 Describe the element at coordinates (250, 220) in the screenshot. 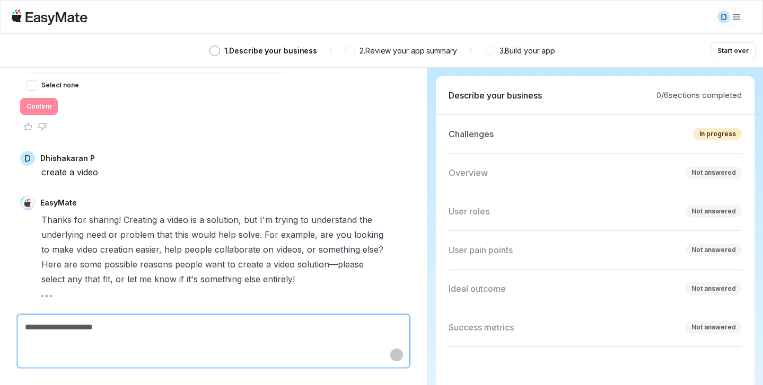

I see `span: but` at that location.